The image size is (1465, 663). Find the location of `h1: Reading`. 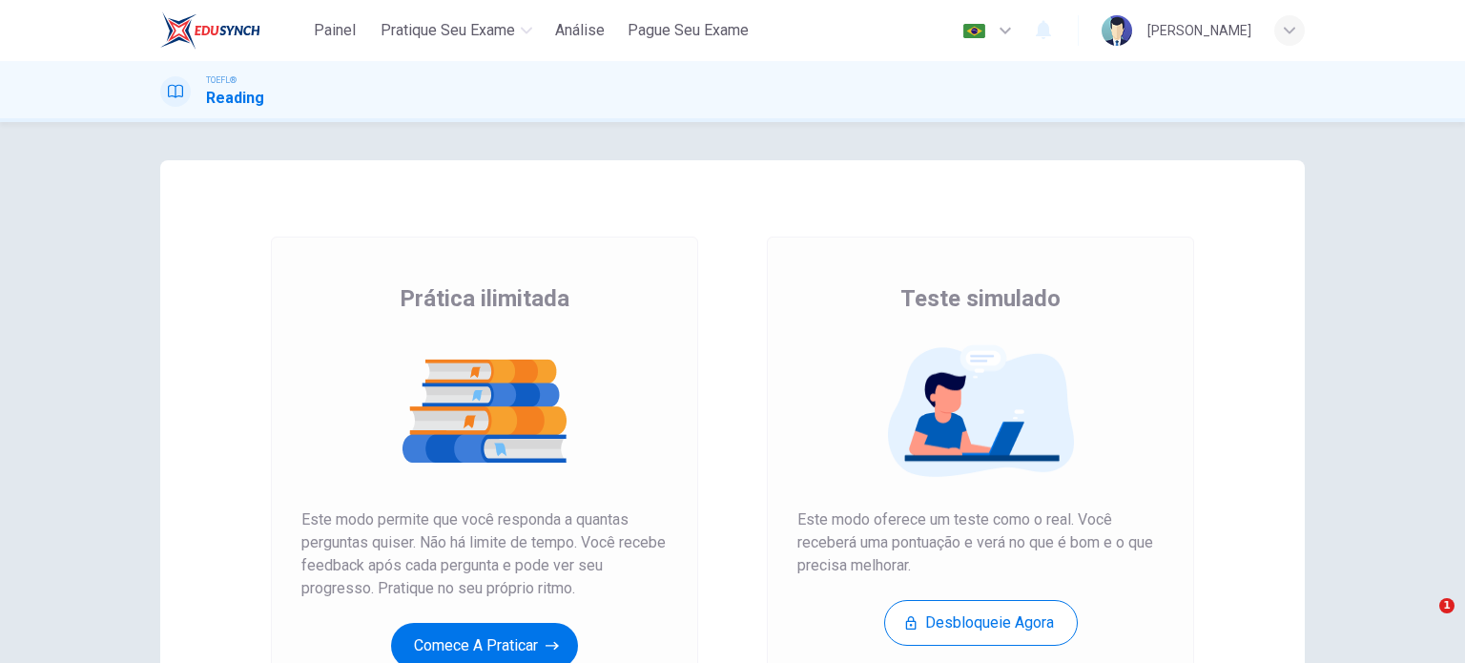

h1: Reading is located at coordinates (235, 98).